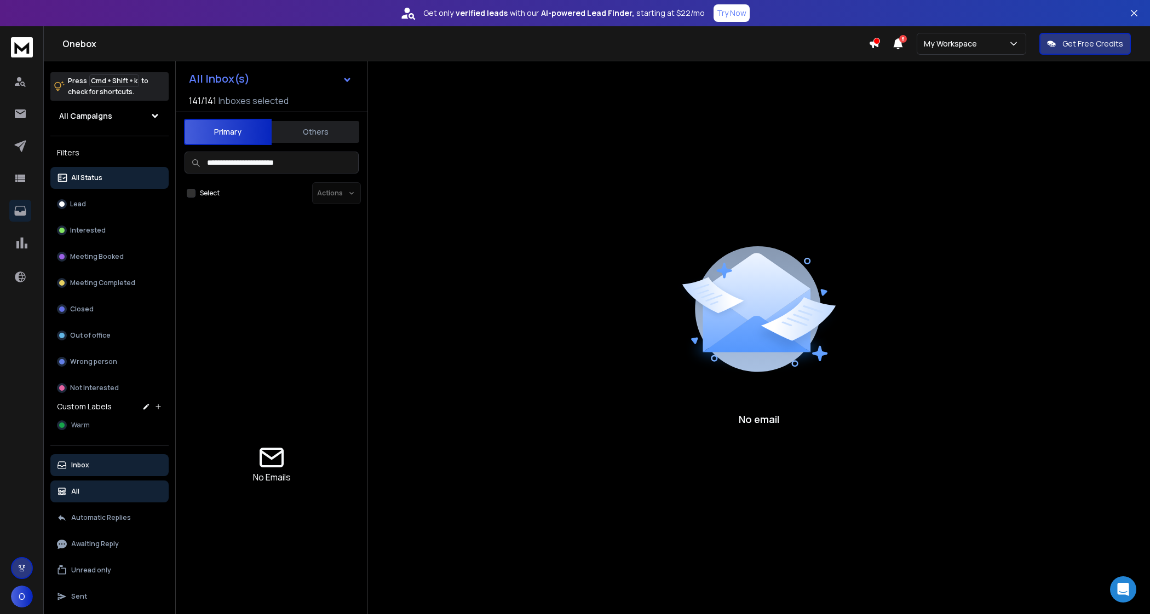 Image resolution: width=1150 pixels, height=614 pixels. Describe the element at coordinates (759, 419) in the screenshot. I see `p: No email` at that location.